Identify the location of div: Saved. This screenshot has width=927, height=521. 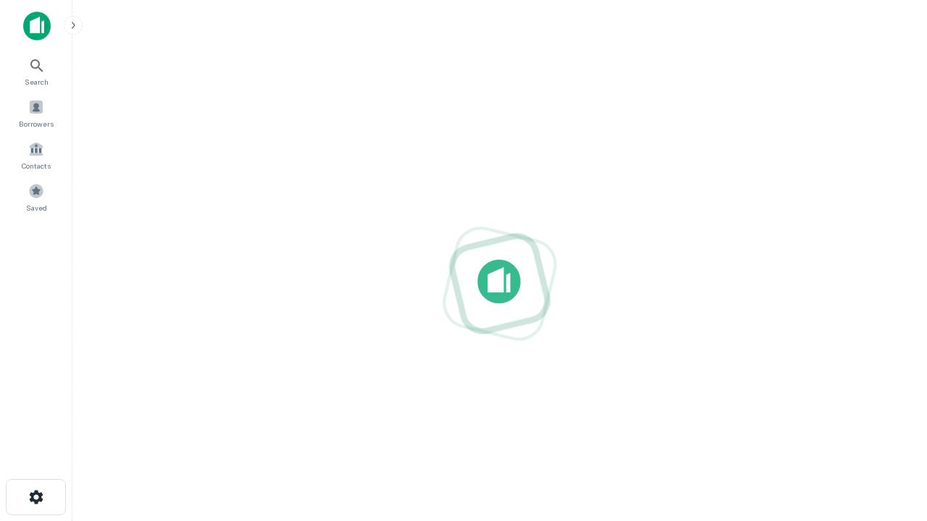
(36, 197).